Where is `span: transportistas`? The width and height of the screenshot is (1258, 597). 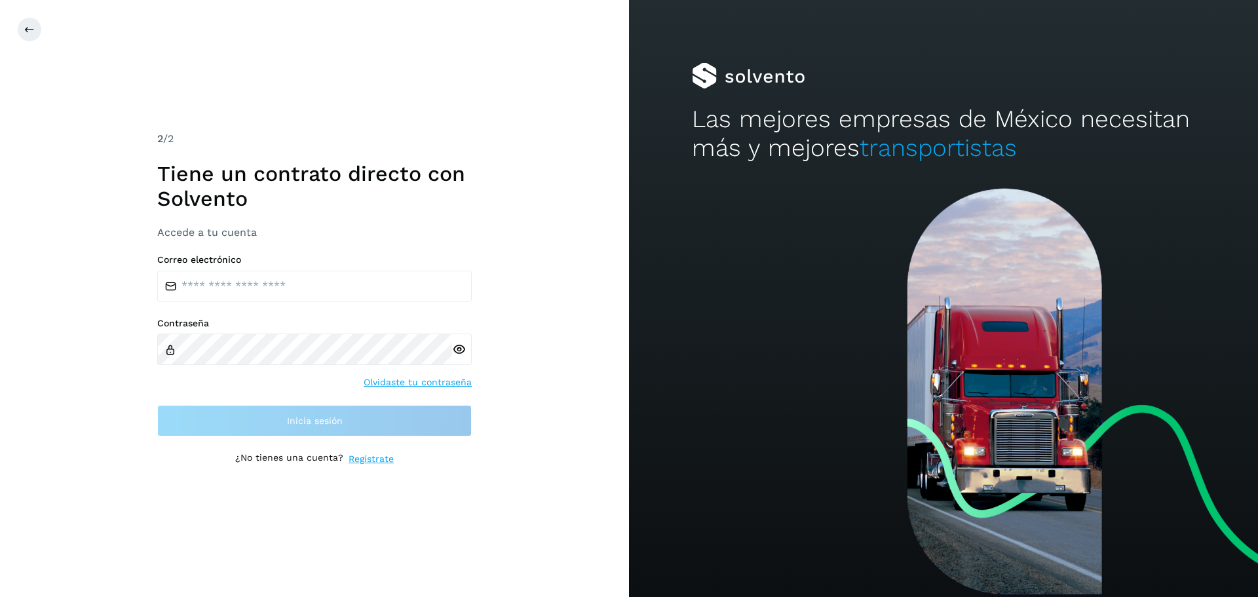 span: transportistas is located at coordinates (938, 147).